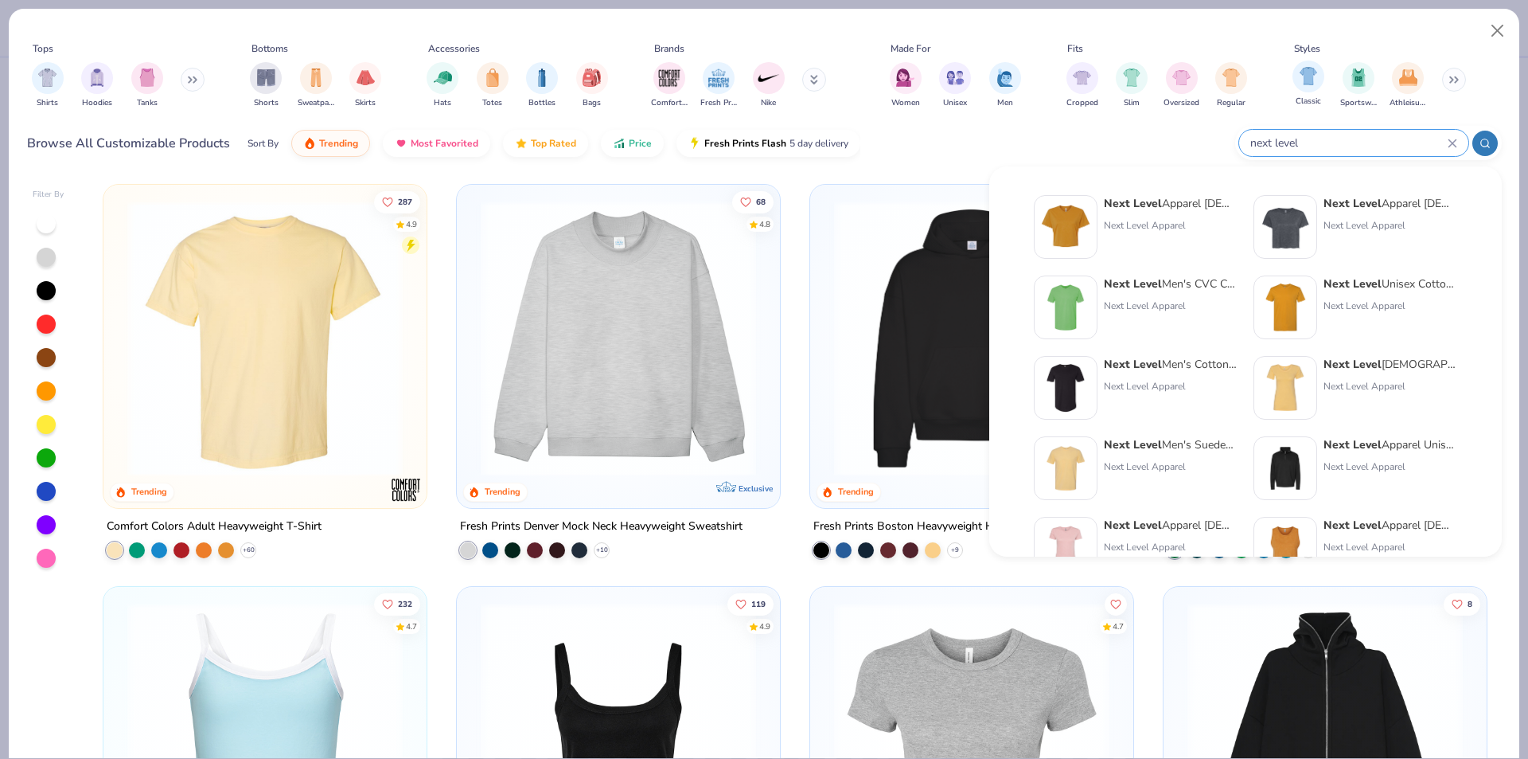 Image resolution: width=1528 pixels, height=759 pixels. I want to click on div: Fits, so click(1075, 49).